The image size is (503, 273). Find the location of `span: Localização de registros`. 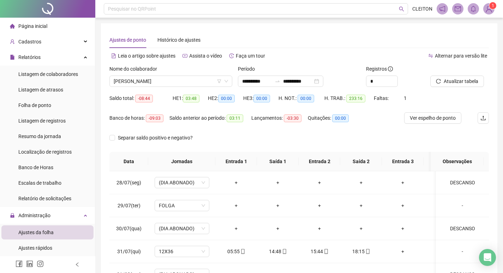

span: Localização de registros is located at coordinates (45, 152).